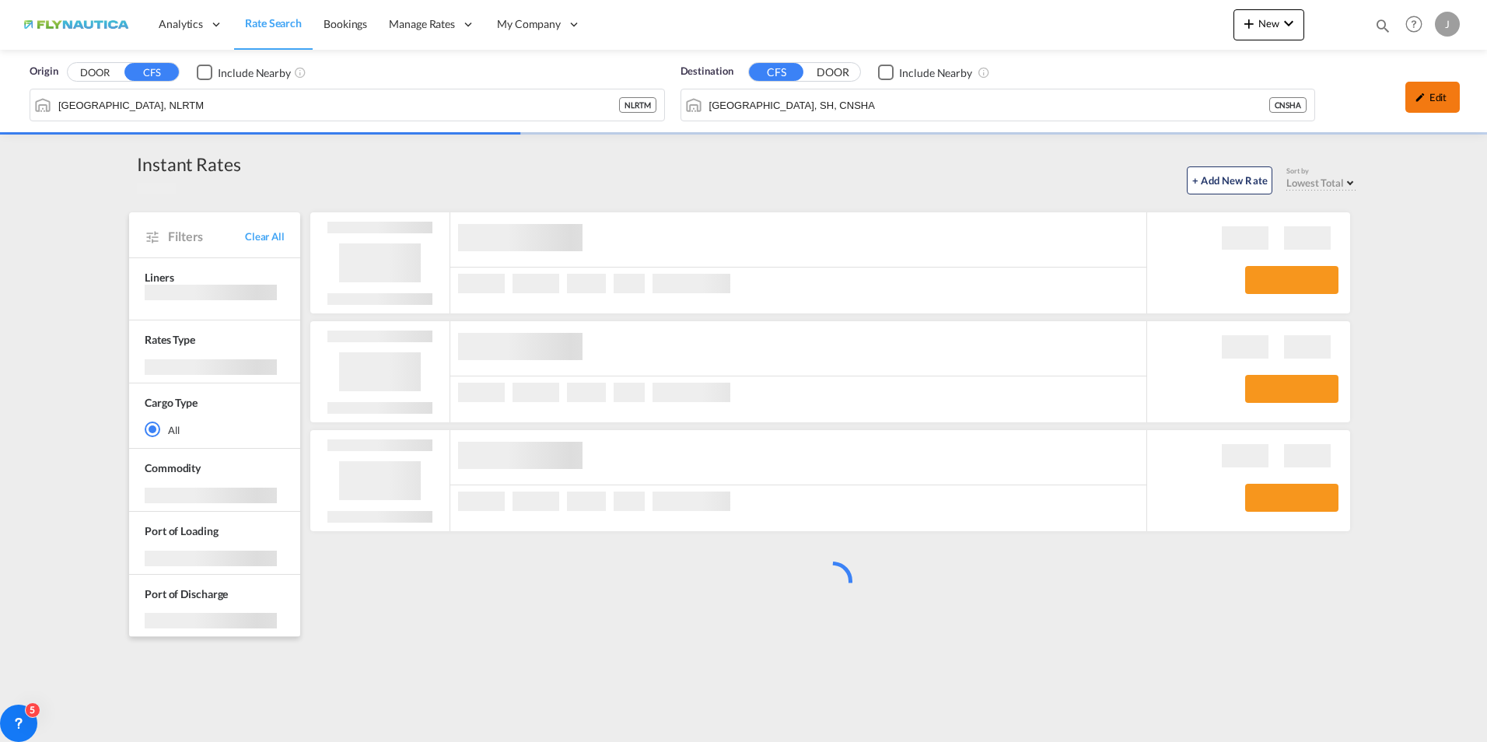 Image resolution: width=1487 pixels, height=742 pixels. Describe the element at coordinates (1418, 25) in the screenshot. I see `div: Help` at that location.